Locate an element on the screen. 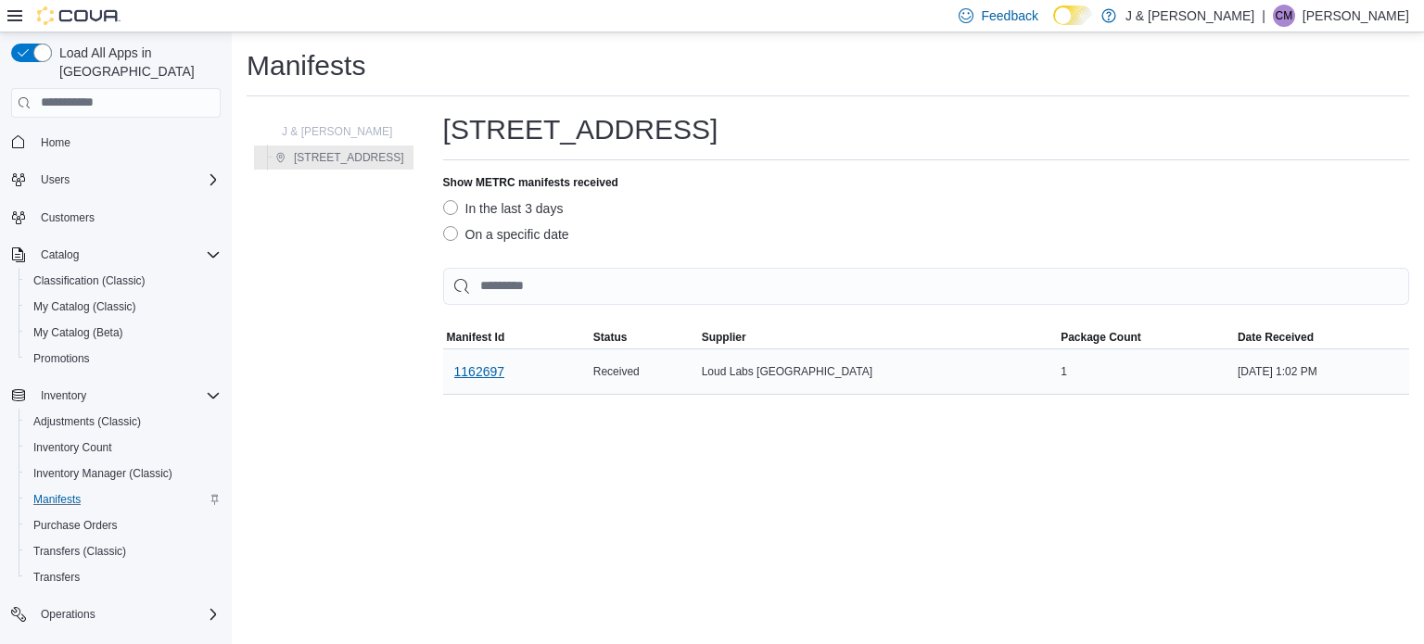 The width and height of the screenshot is (1424, 644). a: Adjustments (Classic) is located at coordinates (87, 422).